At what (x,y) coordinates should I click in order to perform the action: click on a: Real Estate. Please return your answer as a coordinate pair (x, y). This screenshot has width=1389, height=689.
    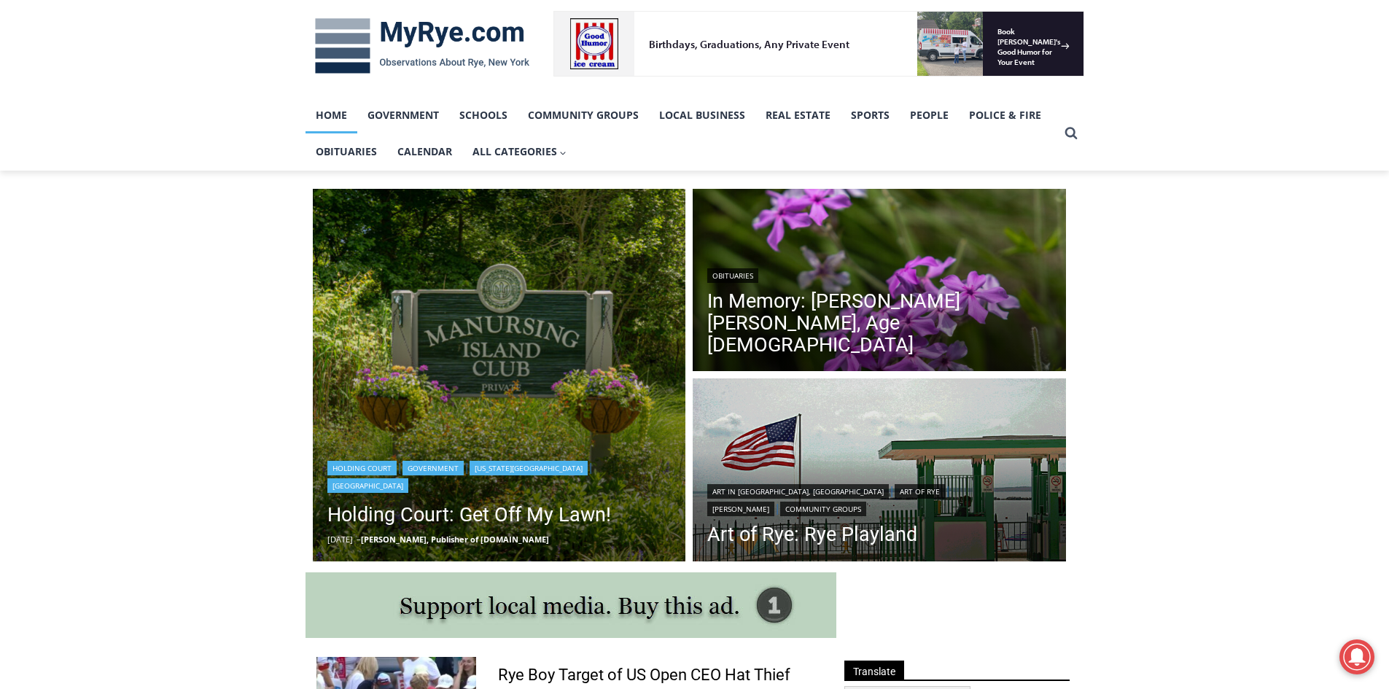
    Looking at the image, I should click on (798, 115).